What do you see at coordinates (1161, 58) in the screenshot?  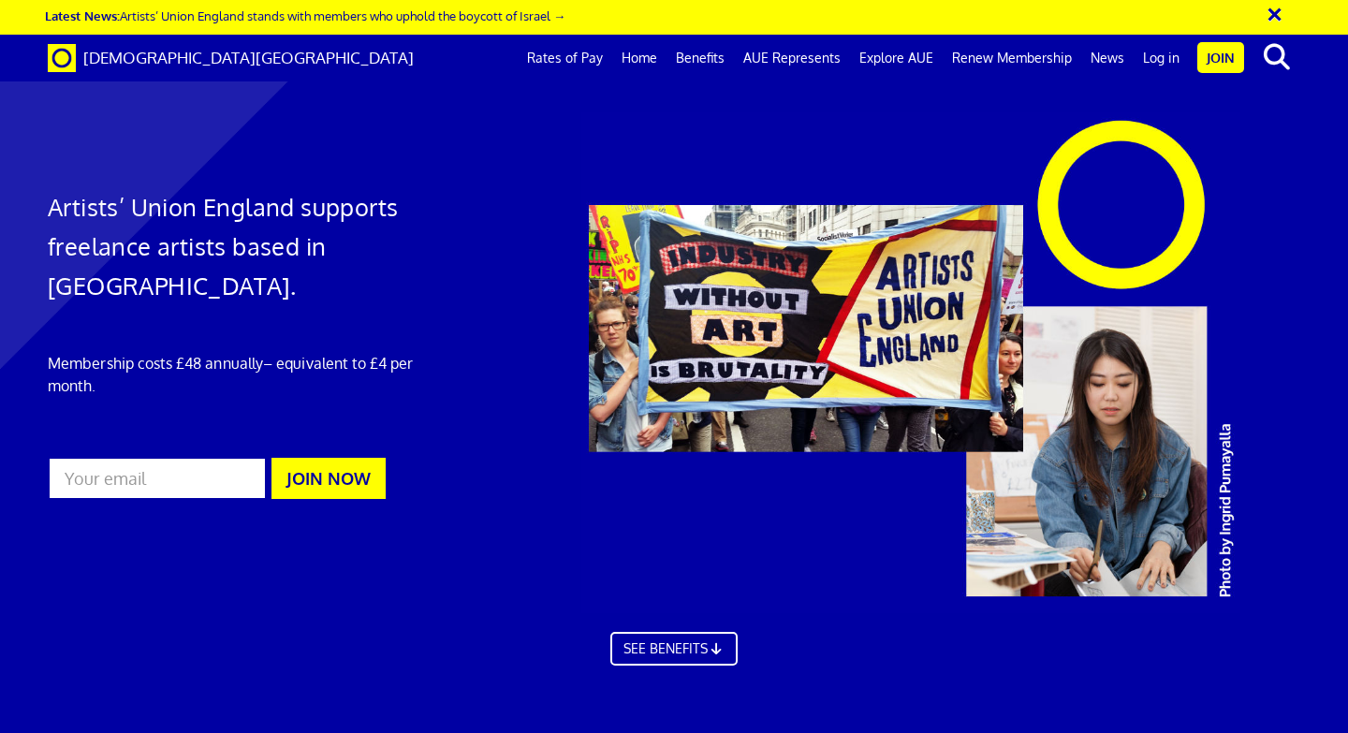 I see `a: Log in` at bounding box center [1161, 58].